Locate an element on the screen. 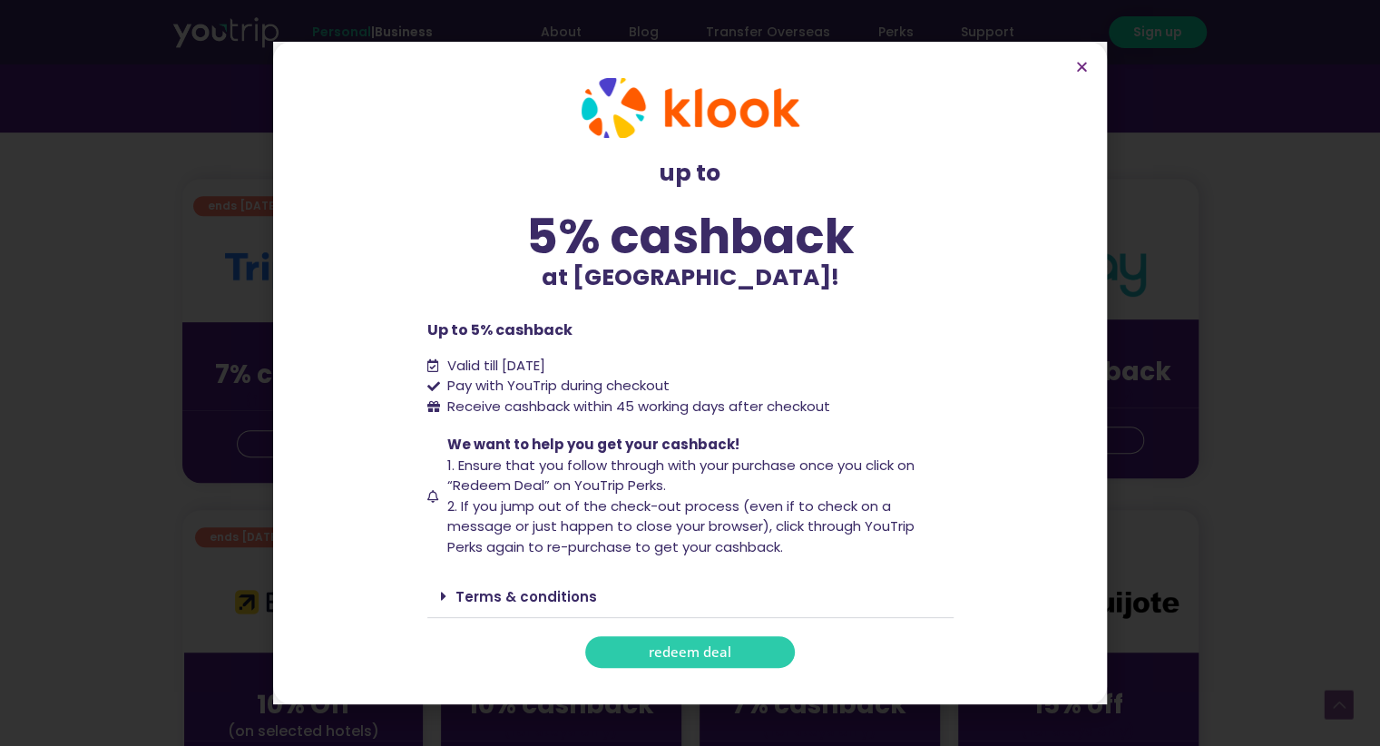 The height and width of the screenshot is (746, 1380). div: 5% cashback is located at coordinates (690, 236).